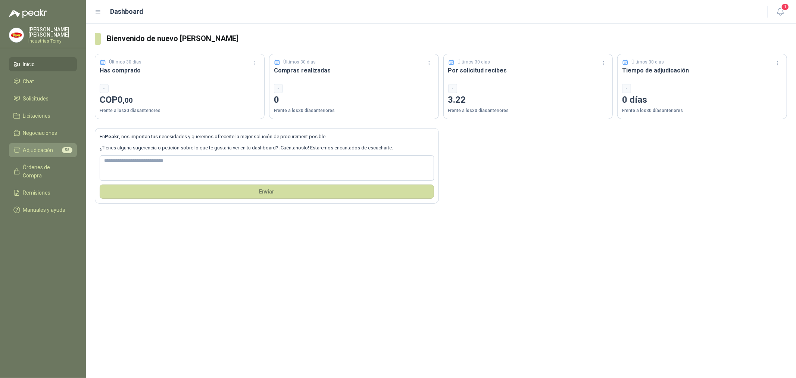 This screenshot has height=378, width=796. Describe the element at coordinates (179, 70) in the screenshot. I see `h3: Has comprado` at that location.